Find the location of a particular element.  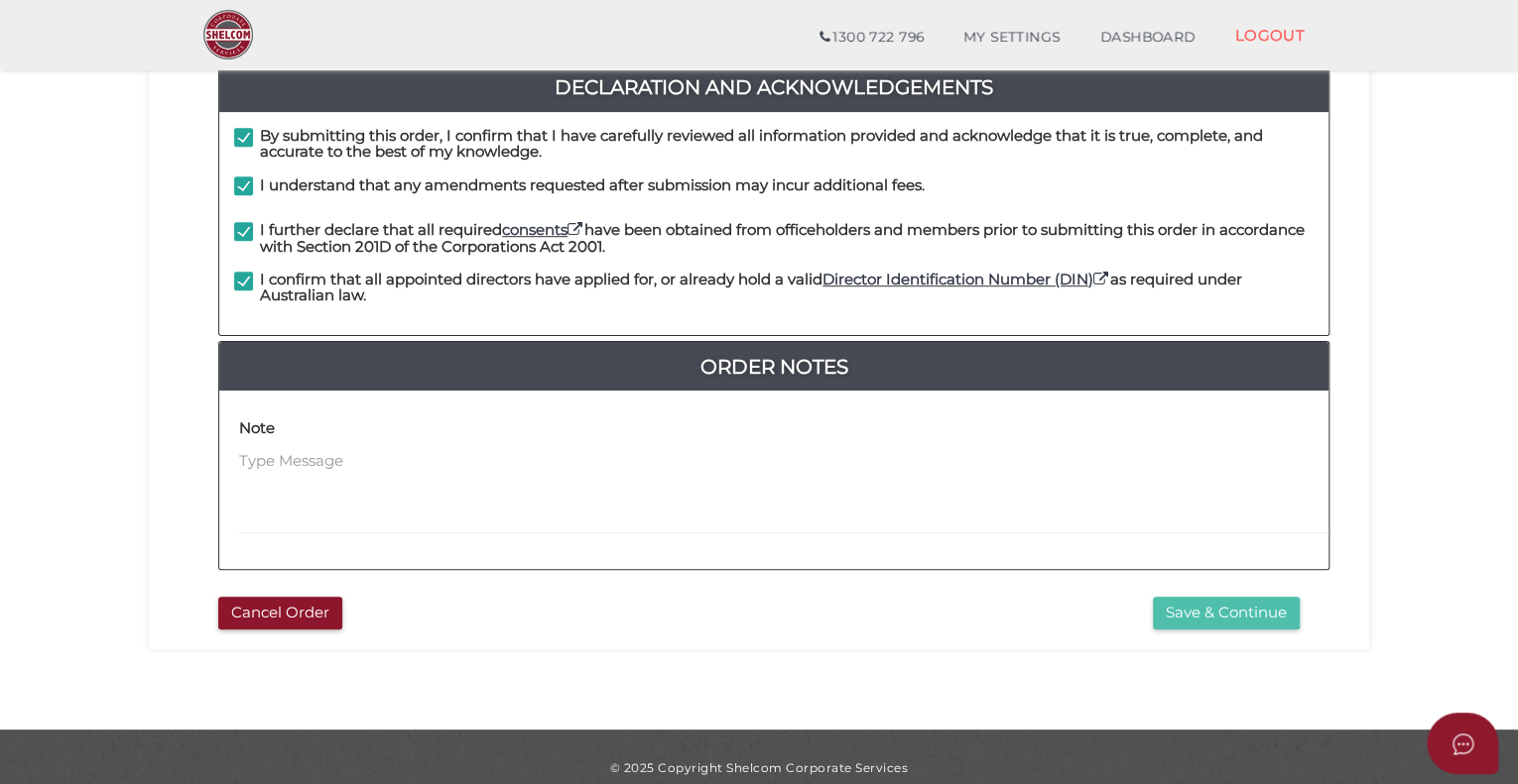

h4: By submitting this order, I confirm that I have carefully reviewed all information provided and a... is located at coordinates (786, 144).